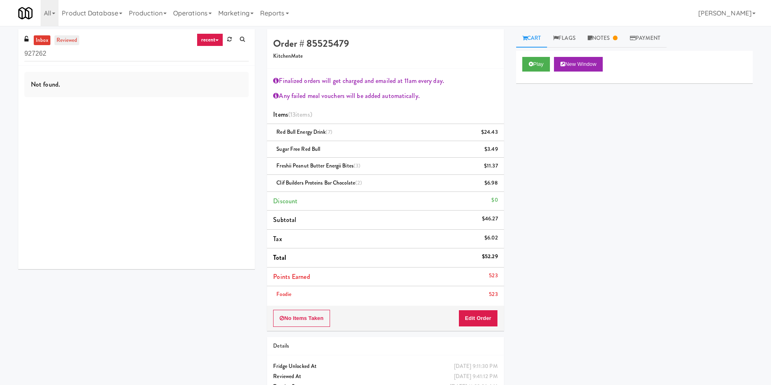 Image resolution: width=771 pixels, height=385 pixels. Describe the element at coordinates (42, 40) in the screenshot. I see `a: inbox` at that location.